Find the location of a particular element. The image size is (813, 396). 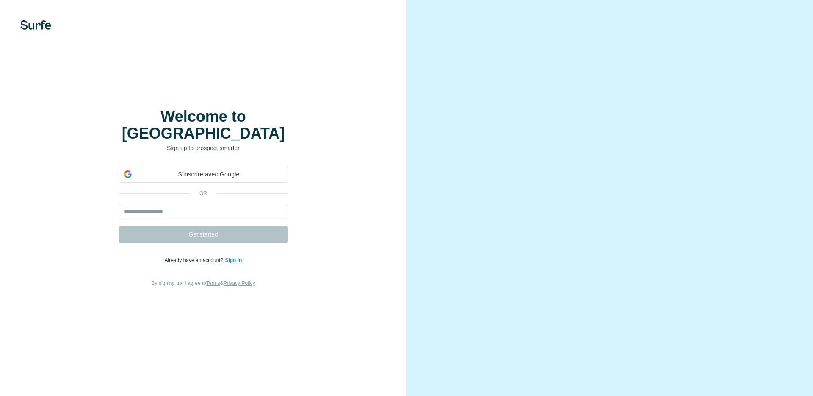

a: Terms is located at coordinates (213, 283).